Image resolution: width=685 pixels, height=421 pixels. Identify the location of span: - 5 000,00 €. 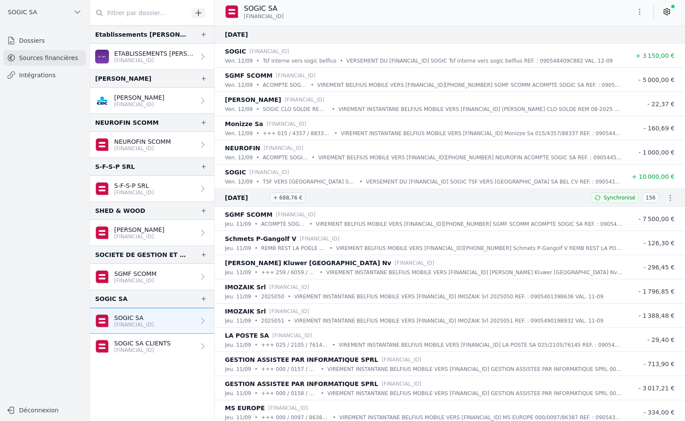
(656, 80).